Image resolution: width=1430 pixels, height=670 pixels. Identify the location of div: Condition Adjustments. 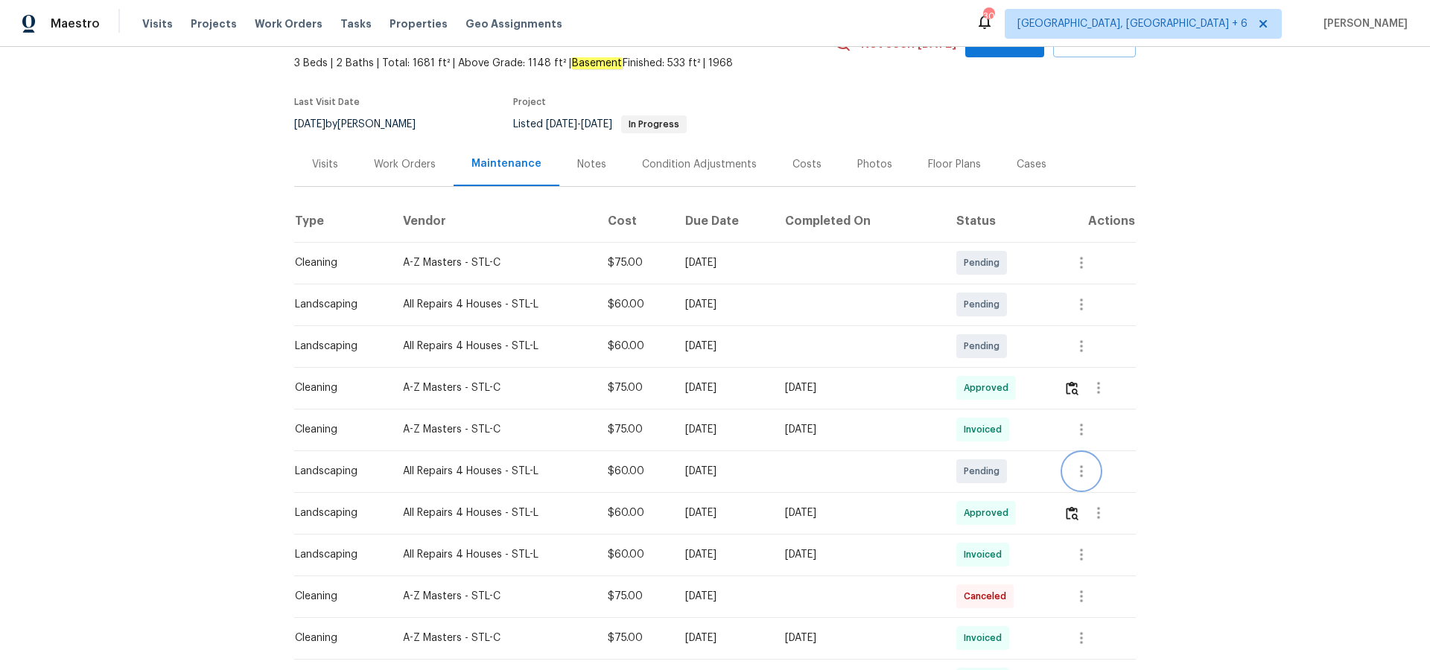
(700, 165).